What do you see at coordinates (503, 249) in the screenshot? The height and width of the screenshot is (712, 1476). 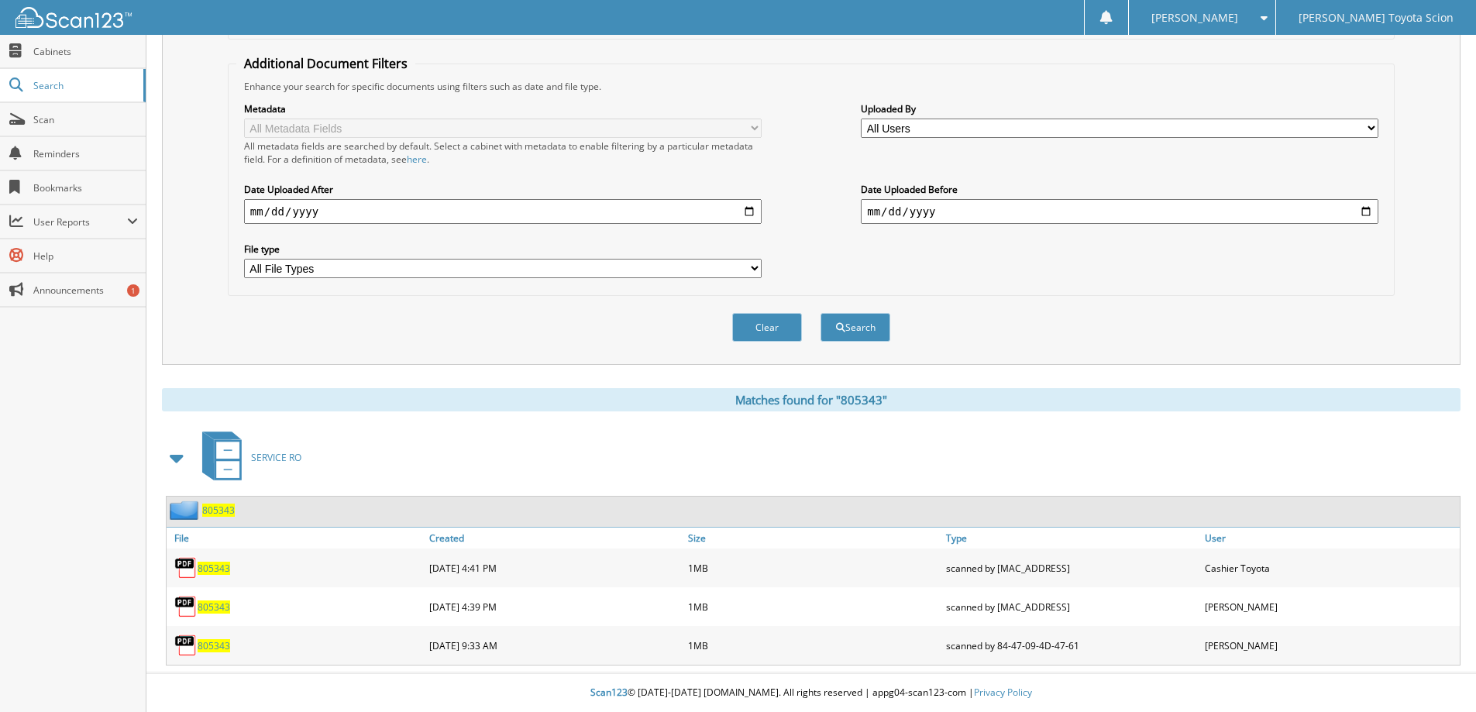 I see `label: File type` at bounding box center [503, 249].